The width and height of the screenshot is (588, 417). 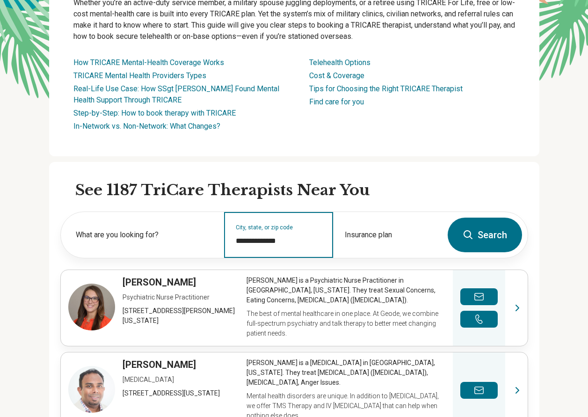 What do you see at coordinates (484, 235) in the screenshot?
I see `button: Search` at bounding box center [484, 235].